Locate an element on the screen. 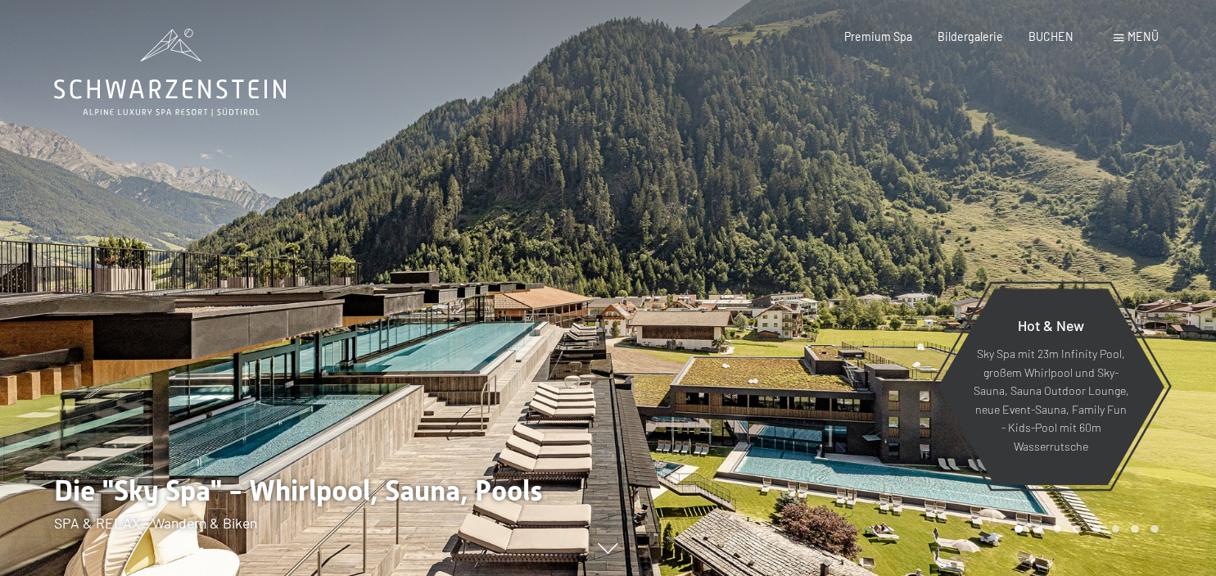 The height and width of the screenshot is (576, 1216). div: Carousel Page 8 is located at coordinates (1154, 529).